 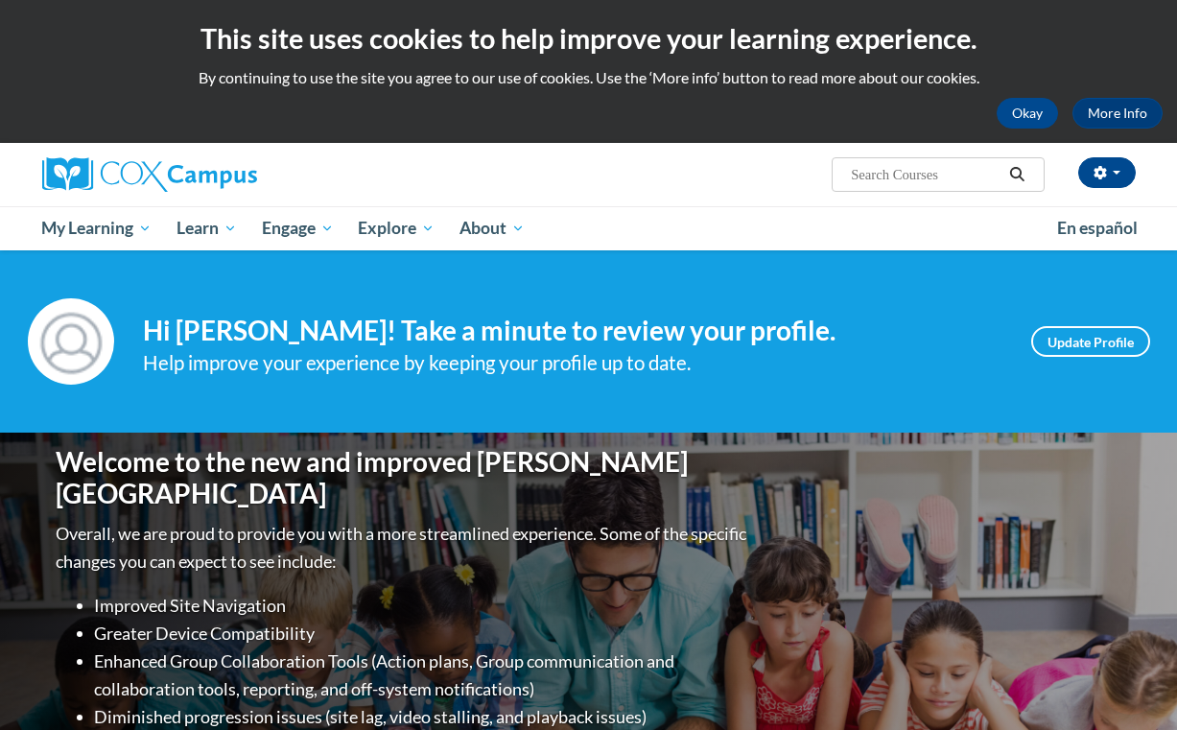 What do you see at coordinates (1097, 227) in the screenshot?
I see `span: En español` at bounding box center [1097, 227].